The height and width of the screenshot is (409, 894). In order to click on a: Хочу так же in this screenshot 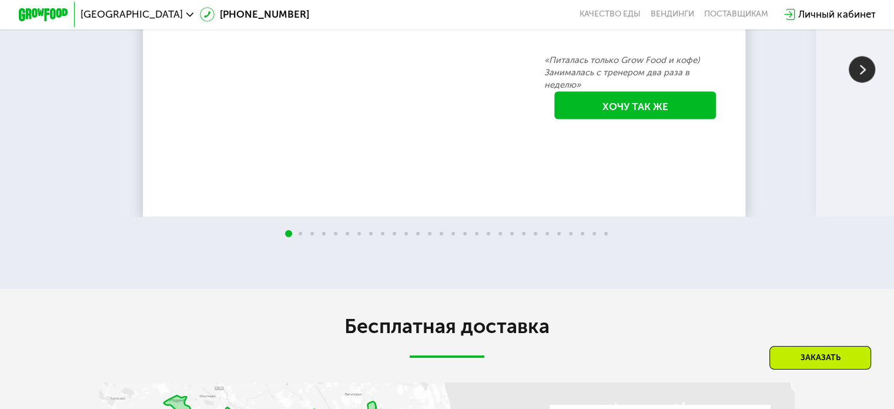, I will do `click(635, 105)`.